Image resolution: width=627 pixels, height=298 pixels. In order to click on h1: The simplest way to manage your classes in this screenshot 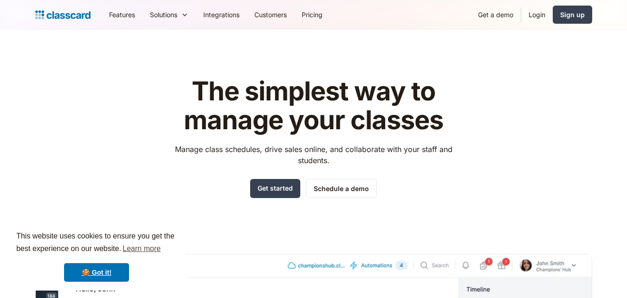, I will do `click(313, 105)`.